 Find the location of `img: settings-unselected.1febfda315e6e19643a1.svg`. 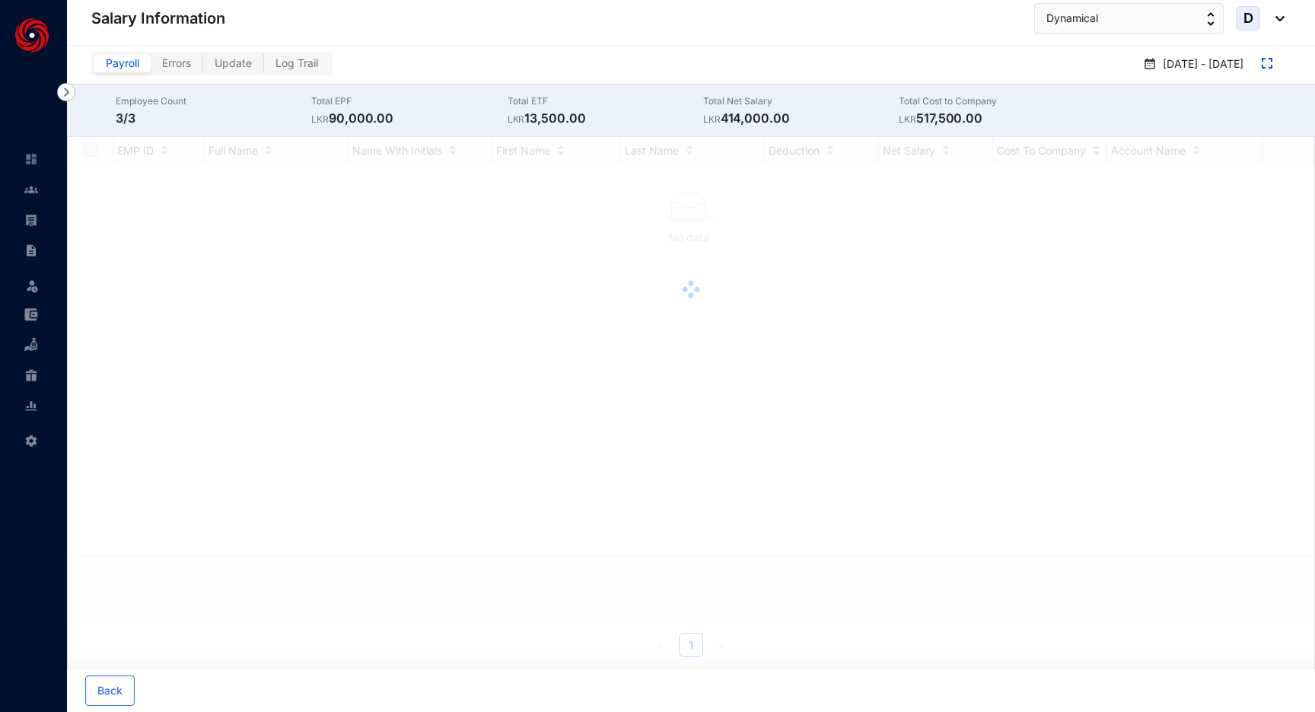

img: settings-unselected.1febfda315e6e19643a1.svg is located at coordinates (31, 441).